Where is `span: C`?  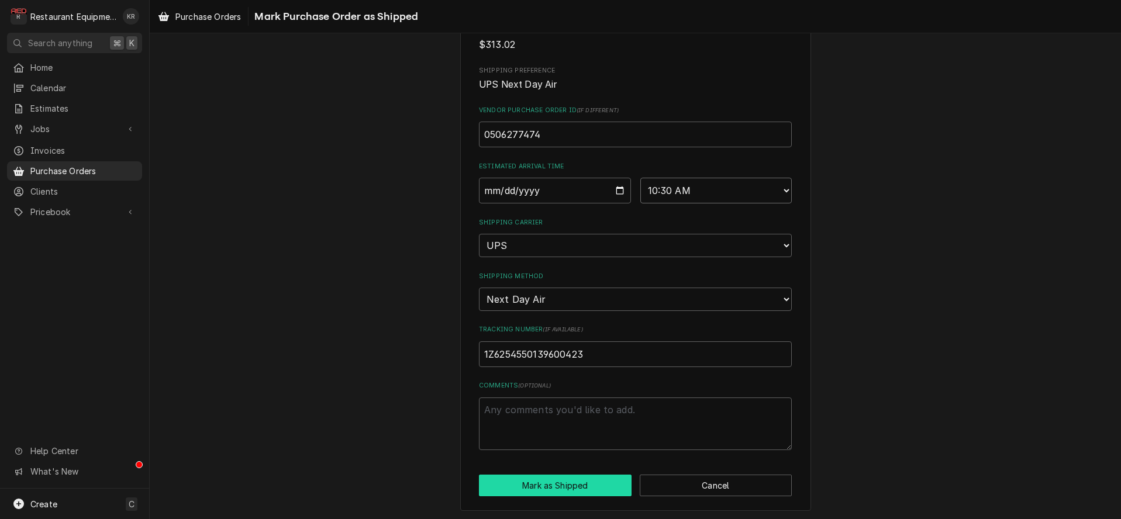
span: C is located at coordinates (132, 504).